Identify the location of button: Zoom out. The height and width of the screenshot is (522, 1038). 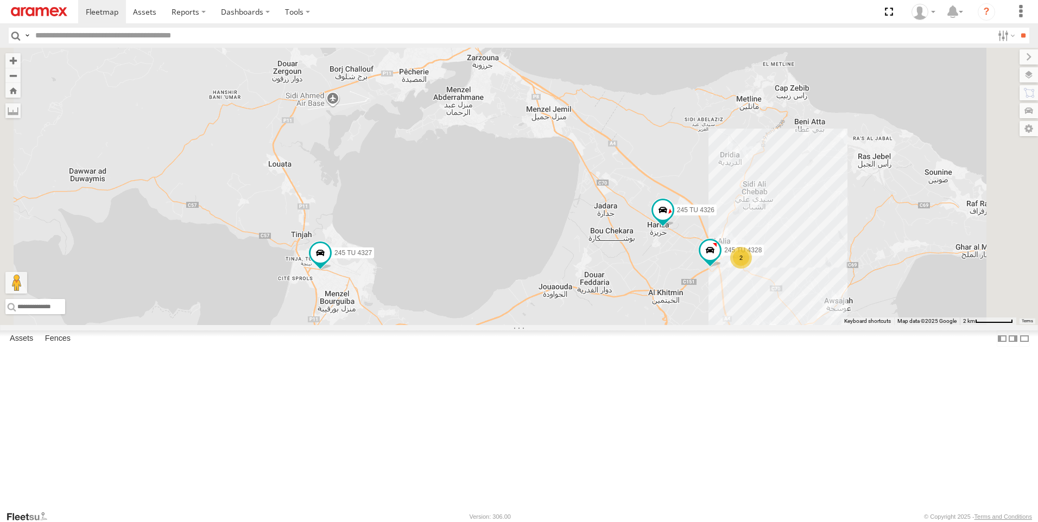
(13, 75).